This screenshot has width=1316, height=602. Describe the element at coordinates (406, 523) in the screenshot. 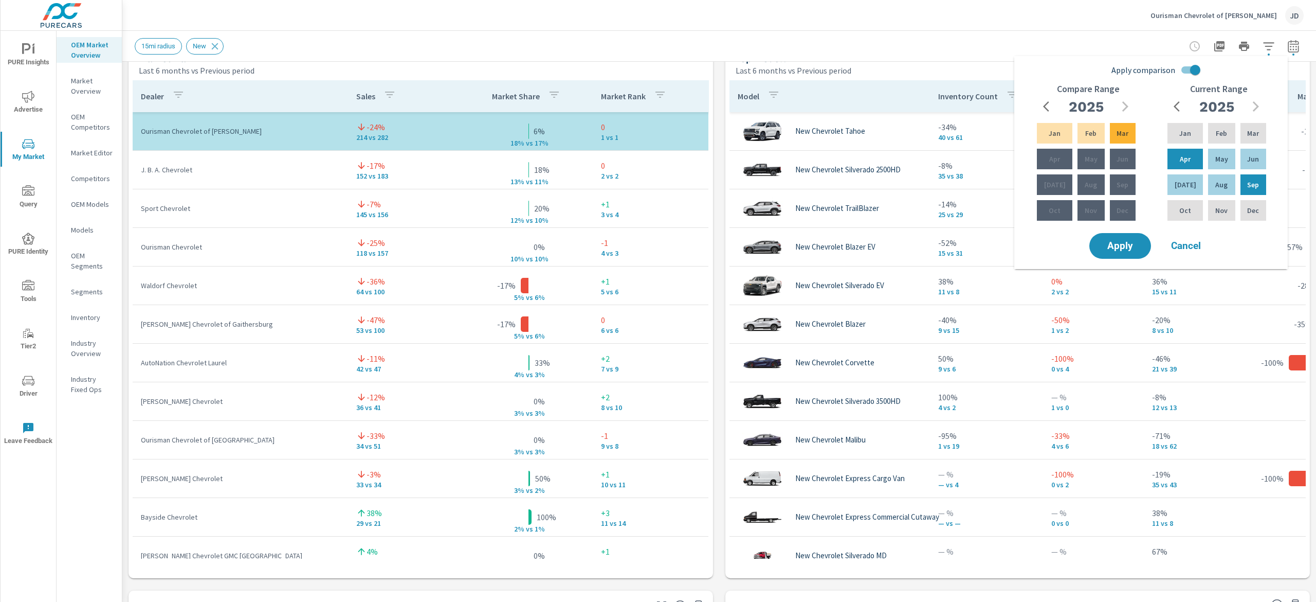

I see `p: 29 vs 21` at that location.